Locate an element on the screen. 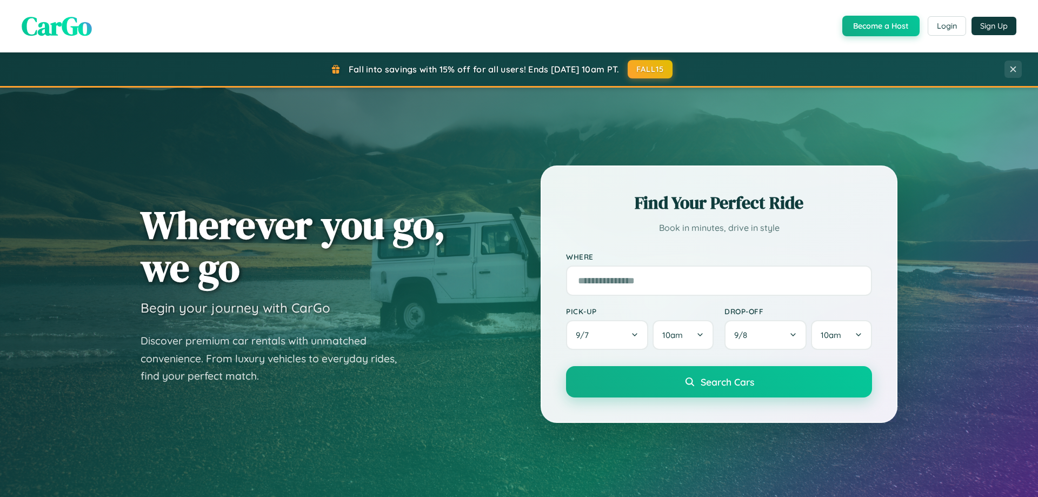 The width and height of the screenshot is (1038, 497). button: FALL15 is located at coordinates (650, 69).